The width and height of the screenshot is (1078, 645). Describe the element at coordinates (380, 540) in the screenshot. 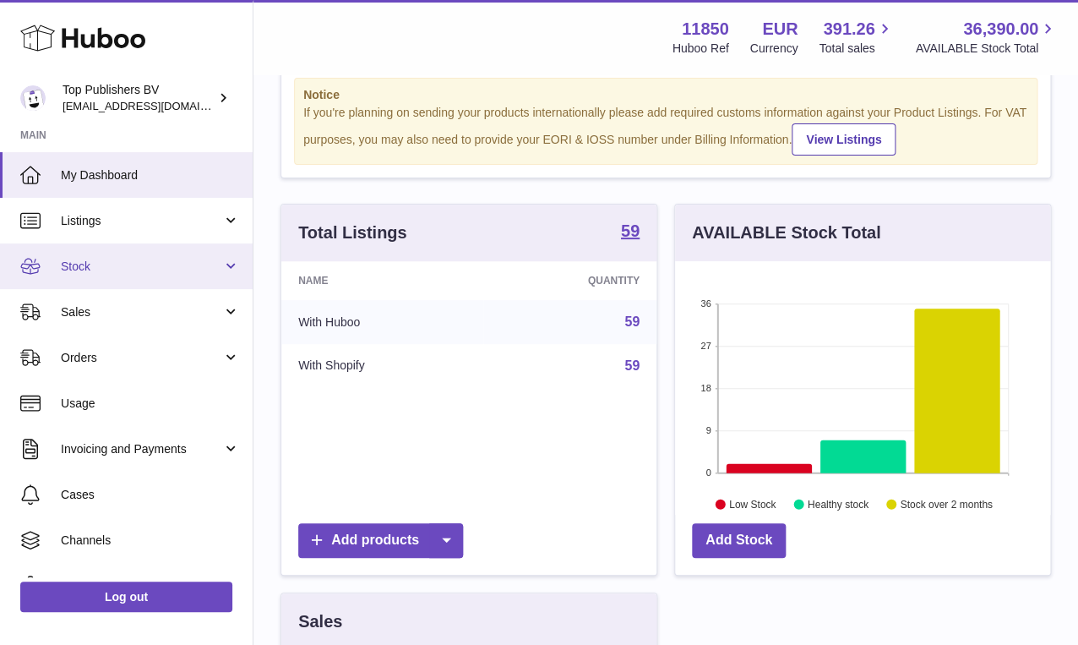

I see `a: Add products` at that location.